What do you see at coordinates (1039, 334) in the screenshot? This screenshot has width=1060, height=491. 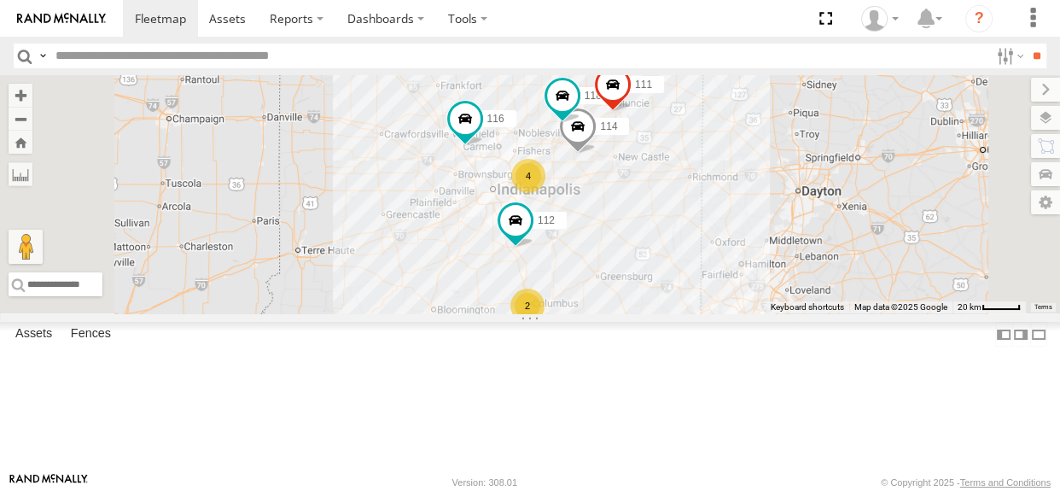 I see `label: Hide Summary Table` at bounding box center [1039, 334].